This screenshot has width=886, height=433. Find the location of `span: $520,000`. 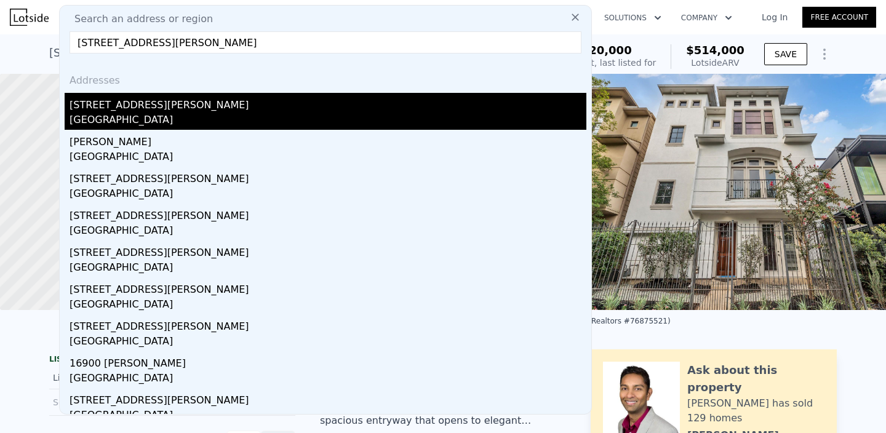

span: $520,000 is located at coordinates (602, 50).